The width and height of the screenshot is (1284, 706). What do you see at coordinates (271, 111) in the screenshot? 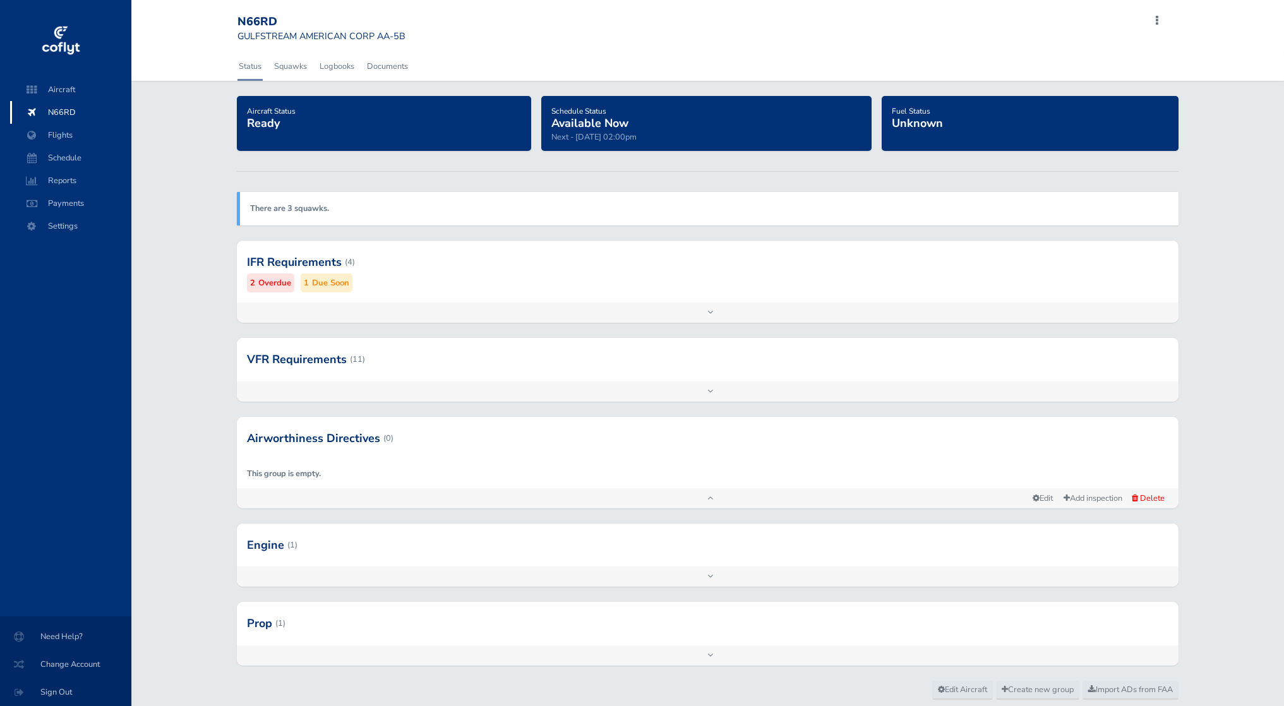
I see `span: Aircraft Status` at bounding box center [271, 111].